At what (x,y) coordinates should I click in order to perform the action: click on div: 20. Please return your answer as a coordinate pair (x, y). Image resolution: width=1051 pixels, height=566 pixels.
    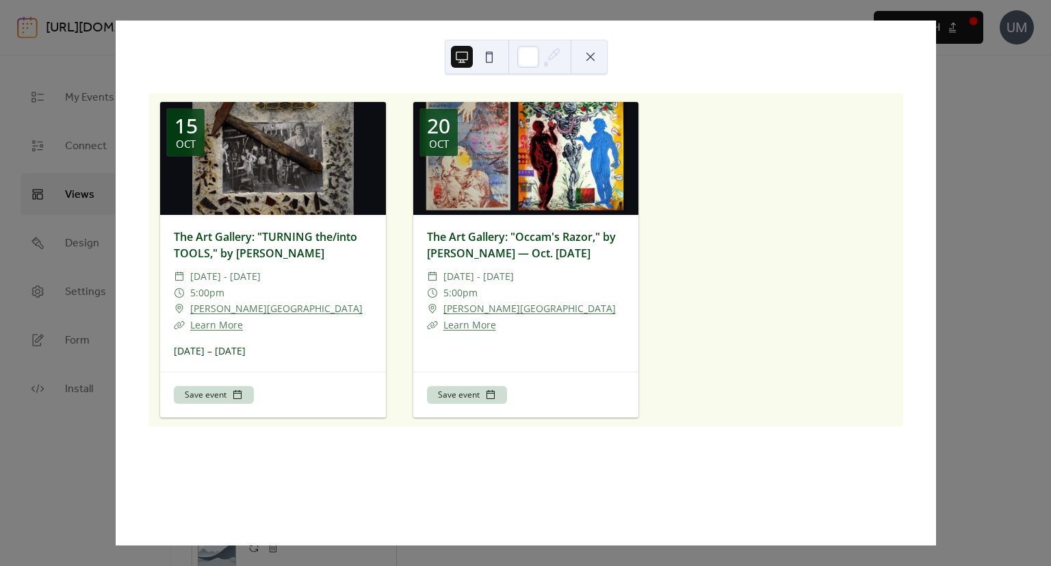
    Looking at the image, I should click on (439, 126).